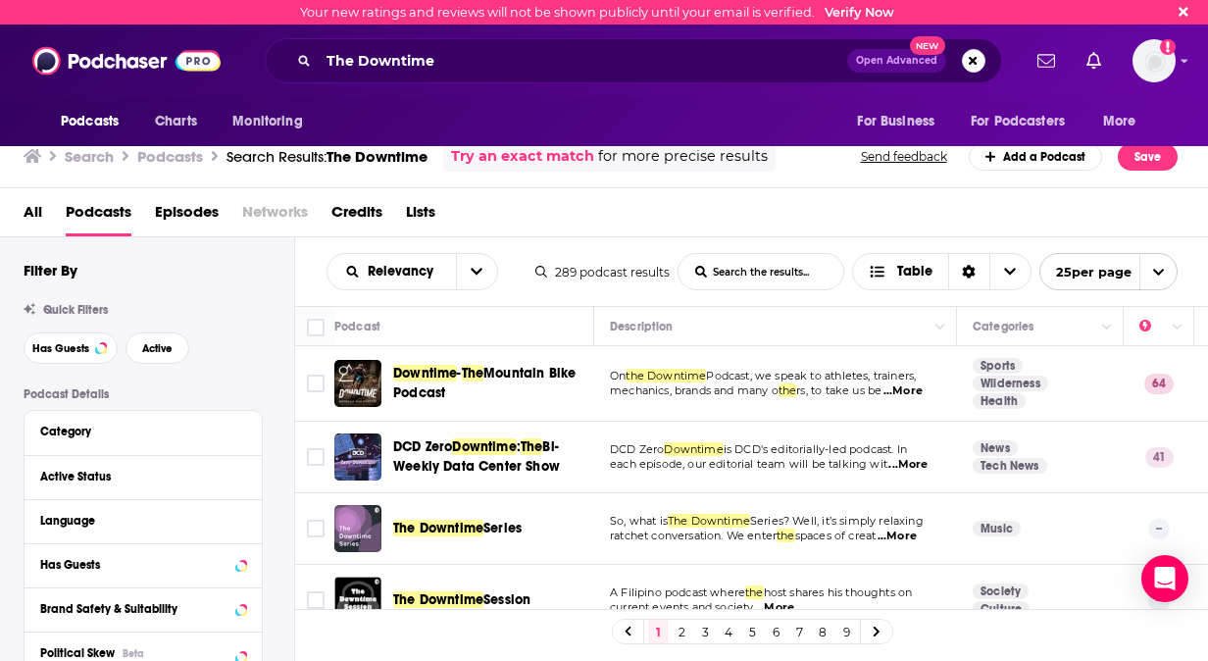 This screenshot has height=661, width=1208. What do you see at coordinates (134, 609) in the screenshot?
I see `div: Brand Safety & Suitability` at bounding box center [134, 609].